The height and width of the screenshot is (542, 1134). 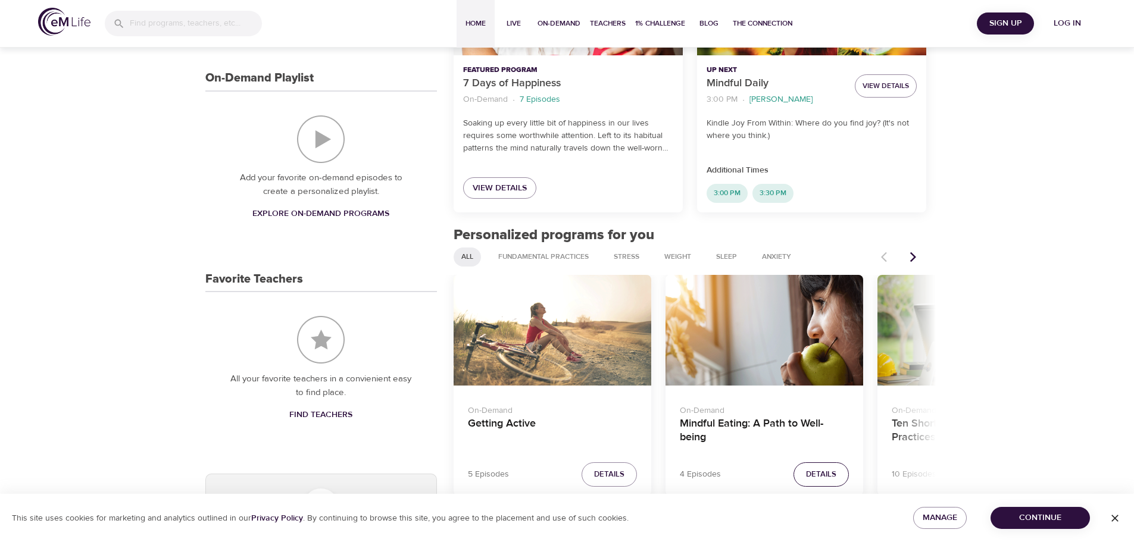 What do you see at coordinates (690, 235) in the screenshot?
I see `h2: Personalized programs for you` at bounding box center [690, 235].